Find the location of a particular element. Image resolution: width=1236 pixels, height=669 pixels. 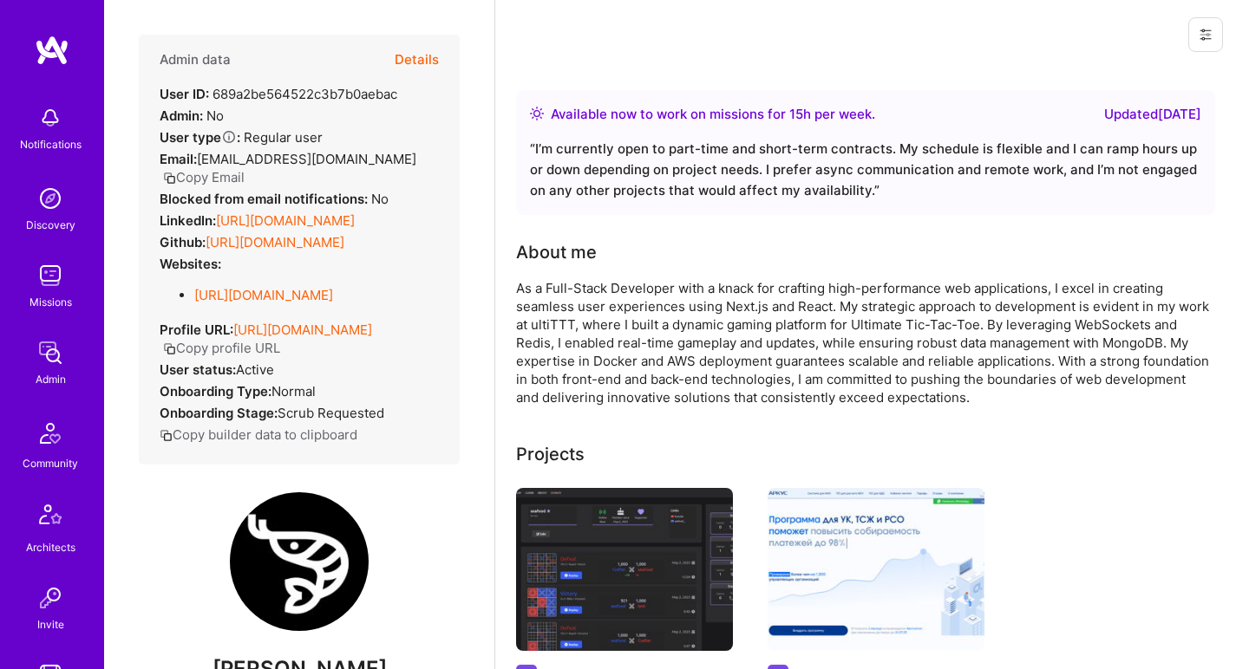

strong: Onboarding Type: is located at coordinates (215, 391).